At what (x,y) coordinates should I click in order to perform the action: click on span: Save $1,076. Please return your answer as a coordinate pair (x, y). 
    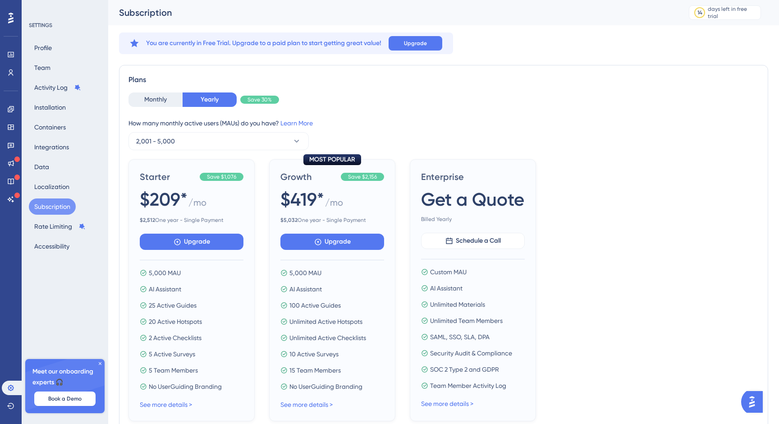
    Looking at the image, I should click on (221, 177).